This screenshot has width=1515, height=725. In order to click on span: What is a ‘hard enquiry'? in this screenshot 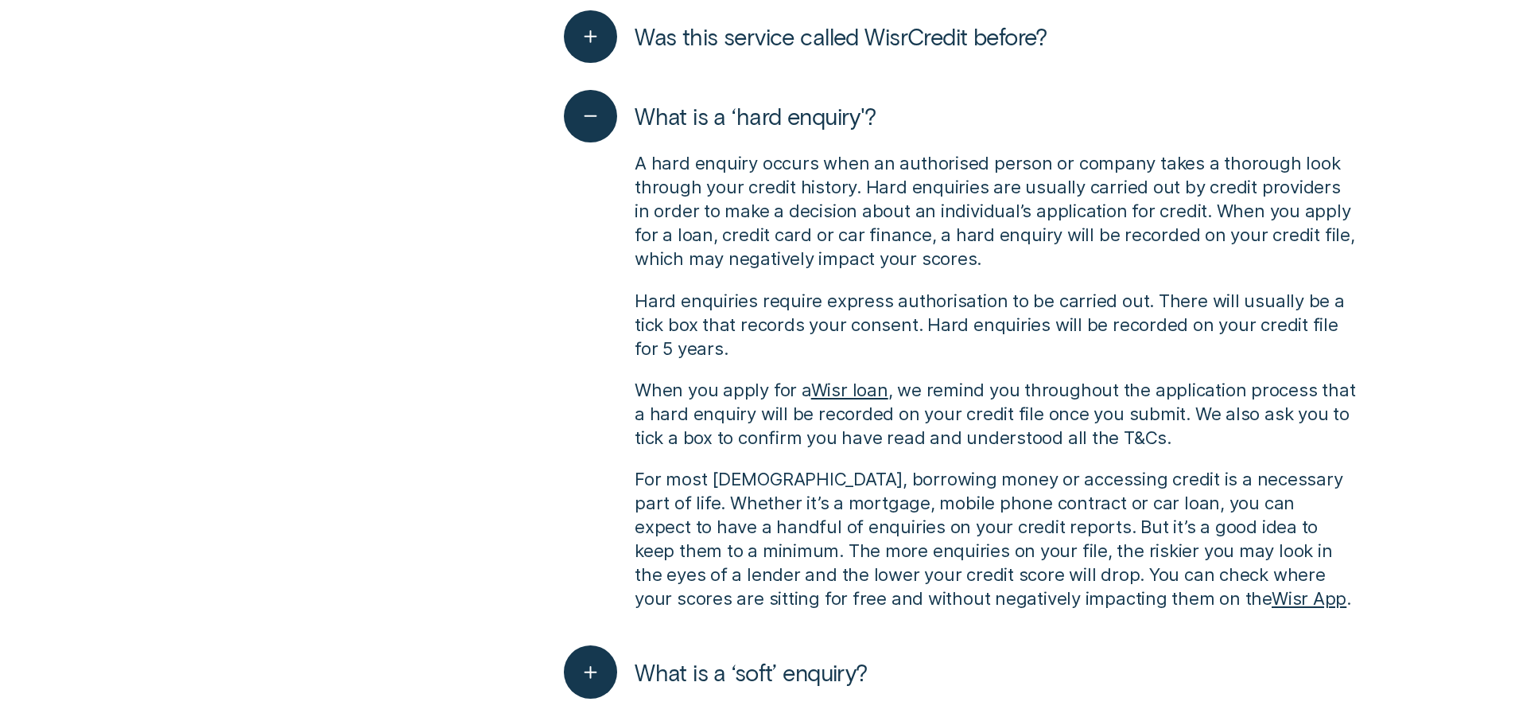, I will do `click(756, 116)`.